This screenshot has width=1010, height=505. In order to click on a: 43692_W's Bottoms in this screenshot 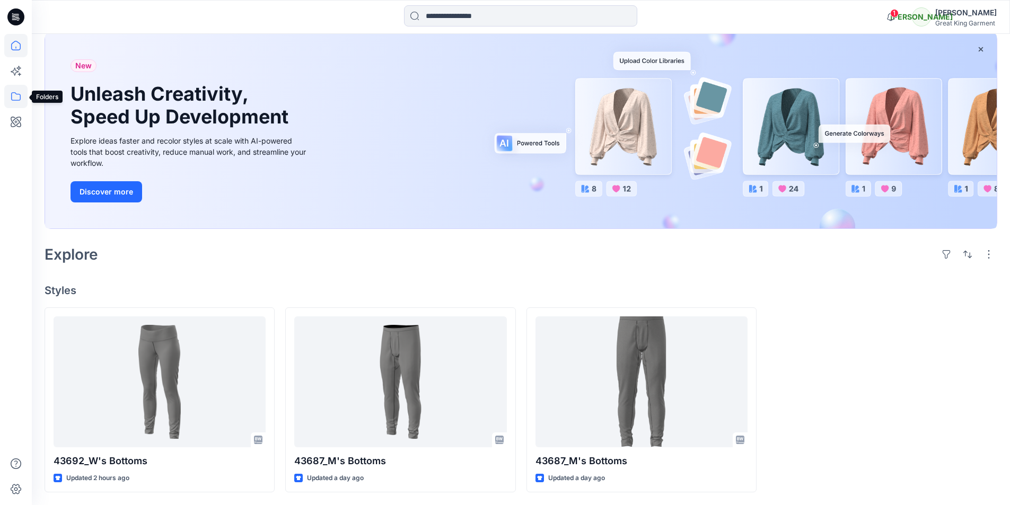, I will do `click(160, 382)`.